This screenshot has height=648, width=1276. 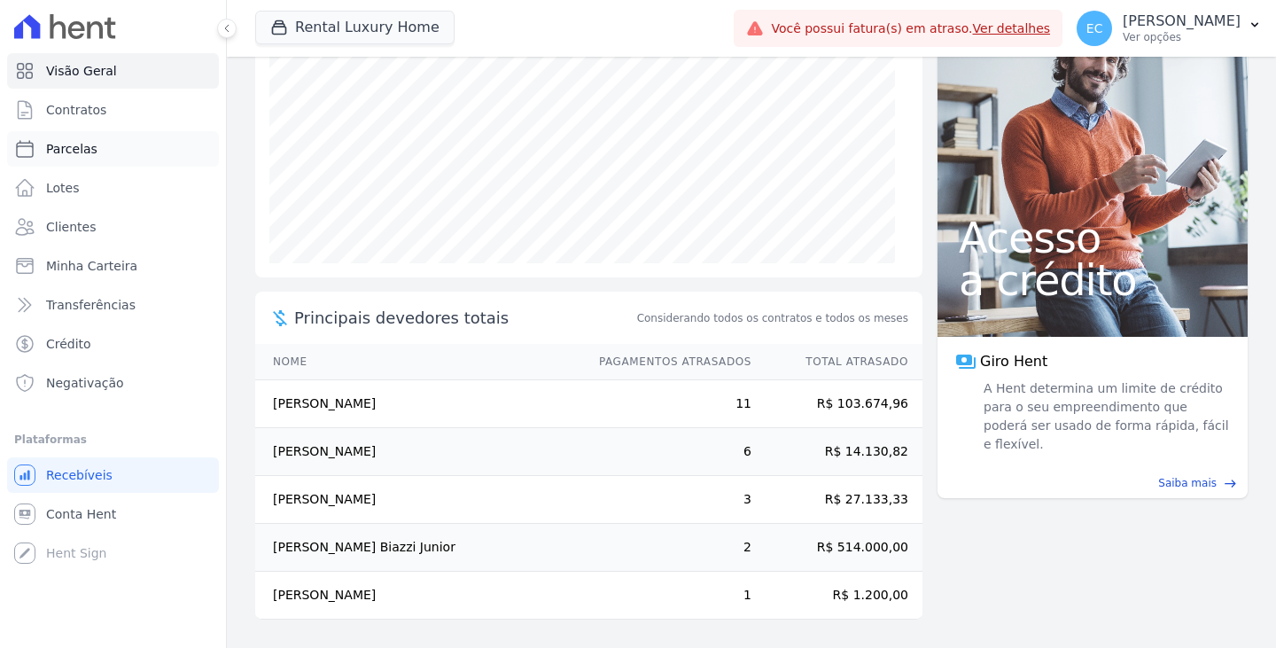 I want to click on span: Acesso, so click(x=1092, y=237).